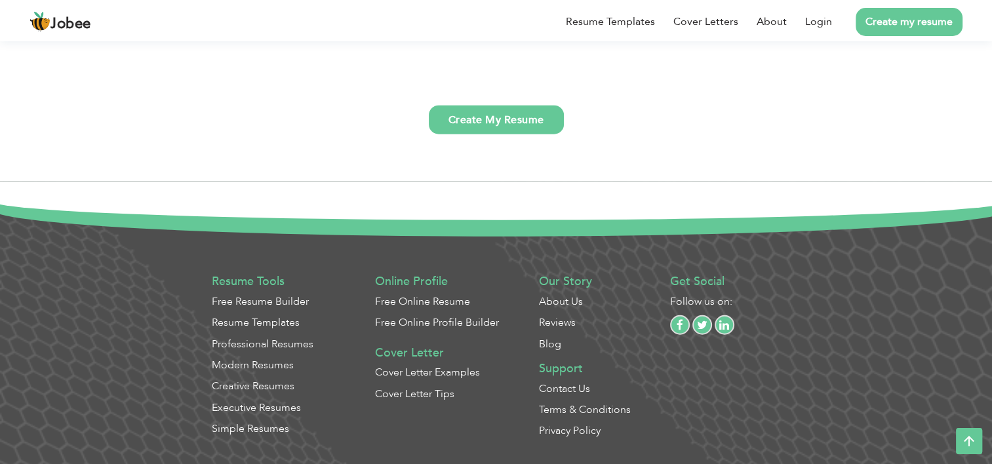 The height and width of the screenshot is (464, 992). Describe the element at coordinates (570, 431) in the screenshot. I see `a: Privacy Policy` at that location.